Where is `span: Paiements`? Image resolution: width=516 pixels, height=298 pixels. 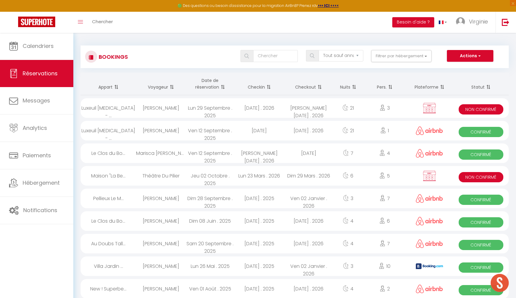
span: Paiements is located at coordinates (37, 155).